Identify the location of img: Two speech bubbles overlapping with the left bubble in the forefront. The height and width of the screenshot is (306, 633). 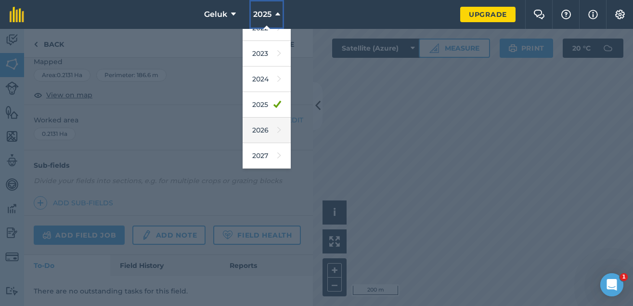
(539, 14).